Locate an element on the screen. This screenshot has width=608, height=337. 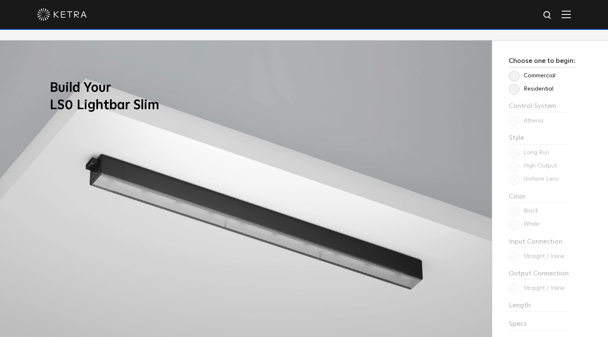
img: Hamburger%20Nav.svg is located at coordinates (567, 14).